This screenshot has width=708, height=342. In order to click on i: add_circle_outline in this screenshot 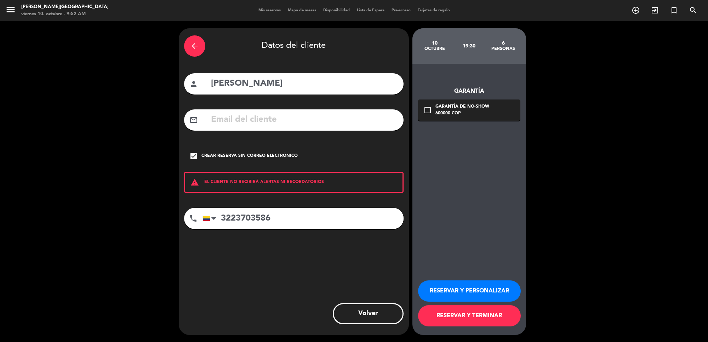, I will do `click(636, 10)`.